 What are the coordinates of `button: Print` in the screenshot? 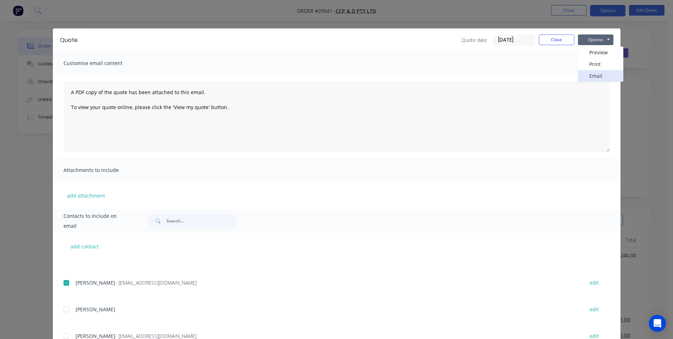 It's located at (601, 64).